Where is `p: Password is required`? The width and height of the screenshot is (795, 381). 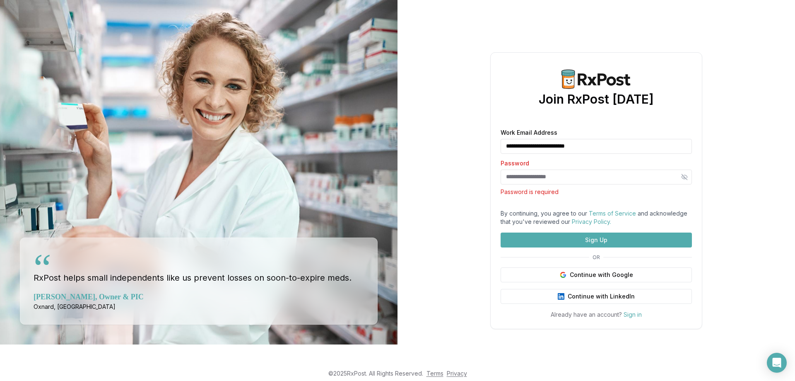
p: Password is required is located at coordinates (596, 192).